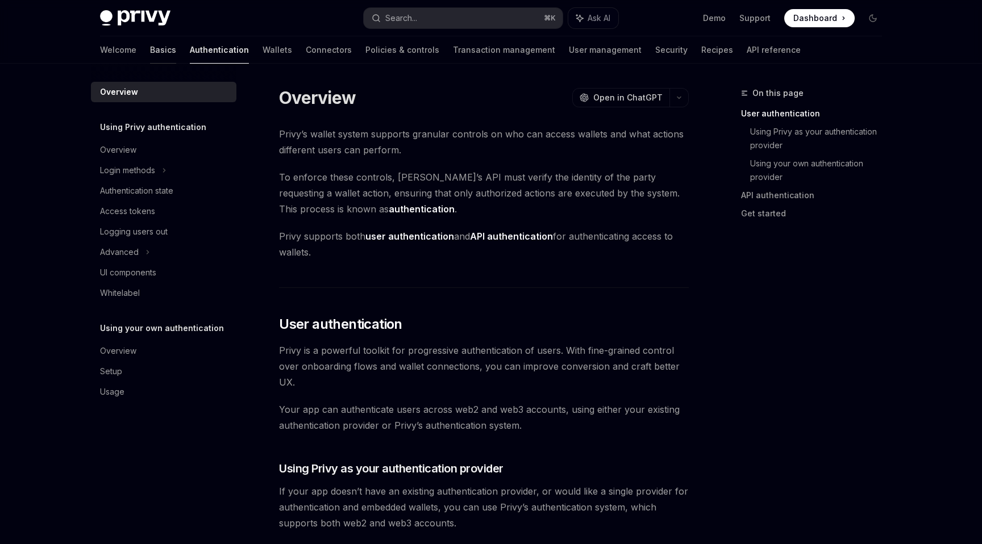  What do you see at coordinates (120, 293) in the screenshot?
I see `div: Whitelabel` at bounding box center [120, 293].